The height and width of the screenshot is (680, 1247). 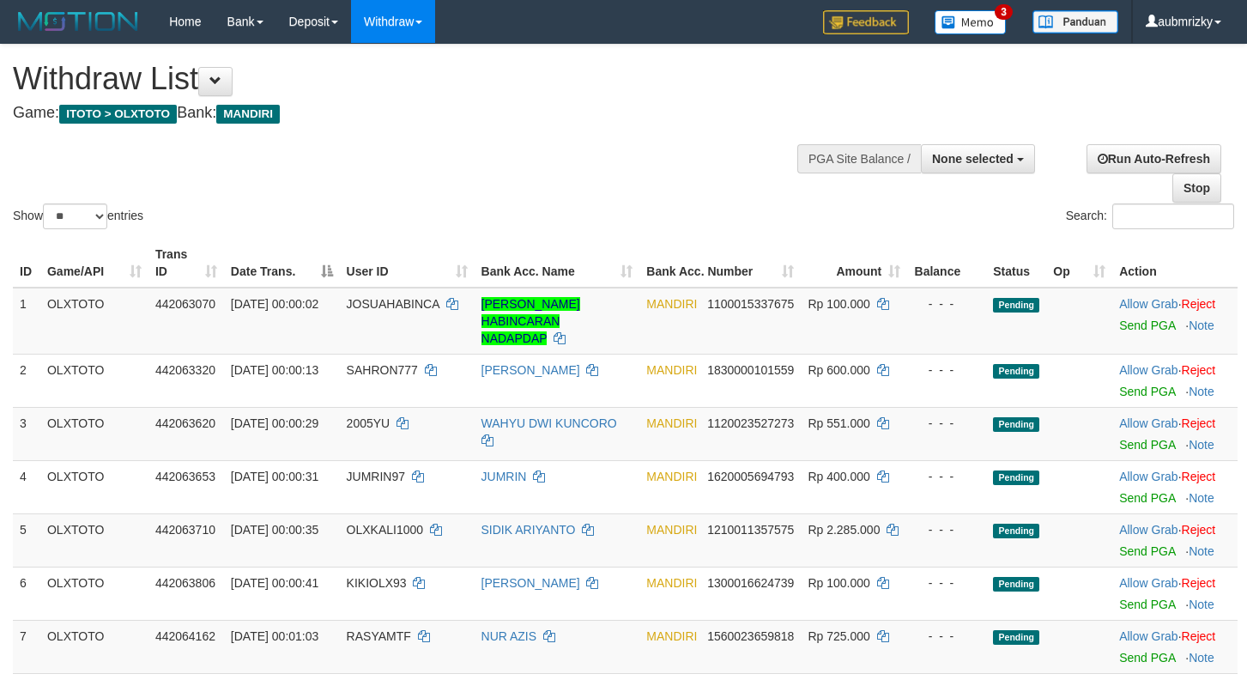 I want to click on span: 442064162, so click(x=185, y=636).